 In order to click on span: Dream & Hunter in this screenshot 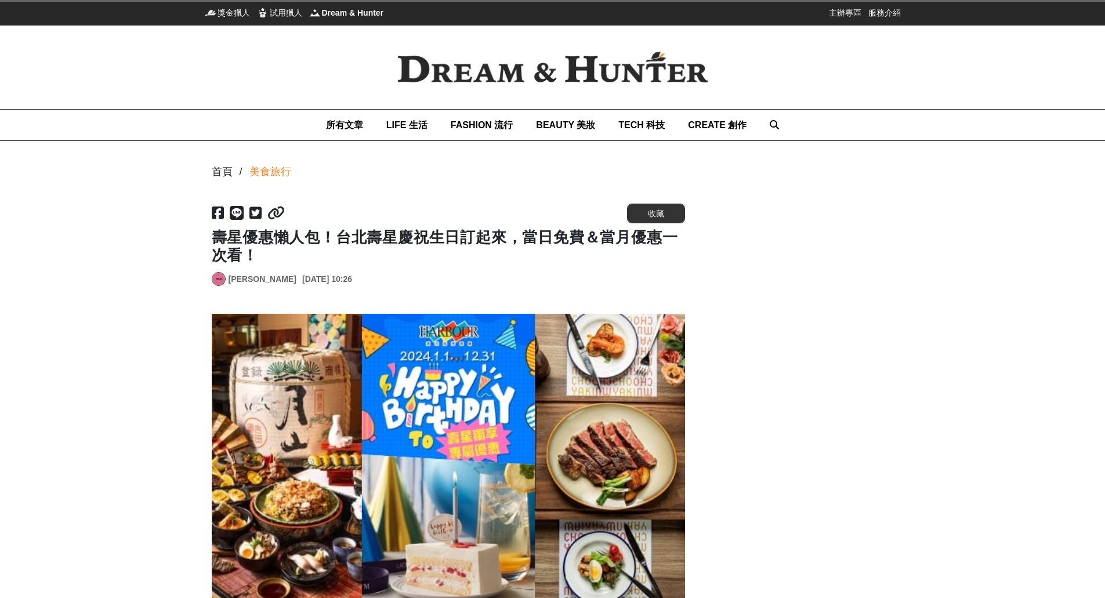, I will do `click(353, 13)`.